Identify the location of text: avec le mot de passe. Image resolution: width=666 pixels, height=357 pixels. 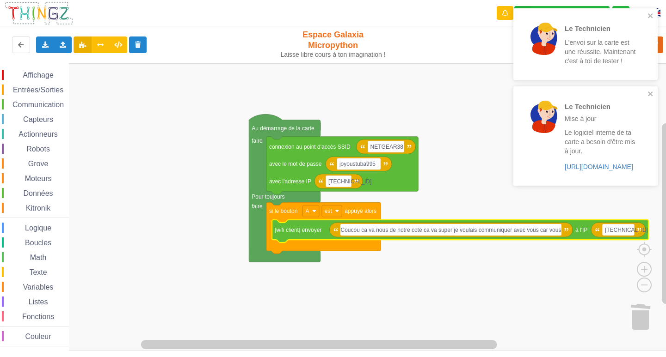
(295, 164).